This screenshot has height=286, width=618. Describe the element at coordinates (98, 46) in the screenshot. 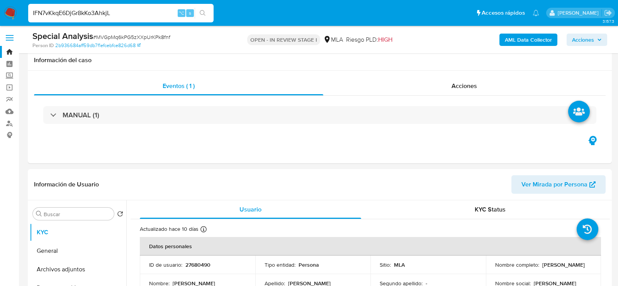

I see `a: 2b936684aff59db7f1efcebfce826d68` at that location.